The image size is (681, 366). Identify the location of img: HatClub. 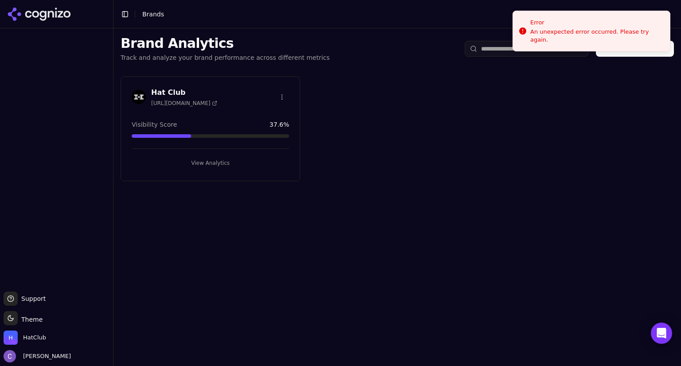
(11, 338).